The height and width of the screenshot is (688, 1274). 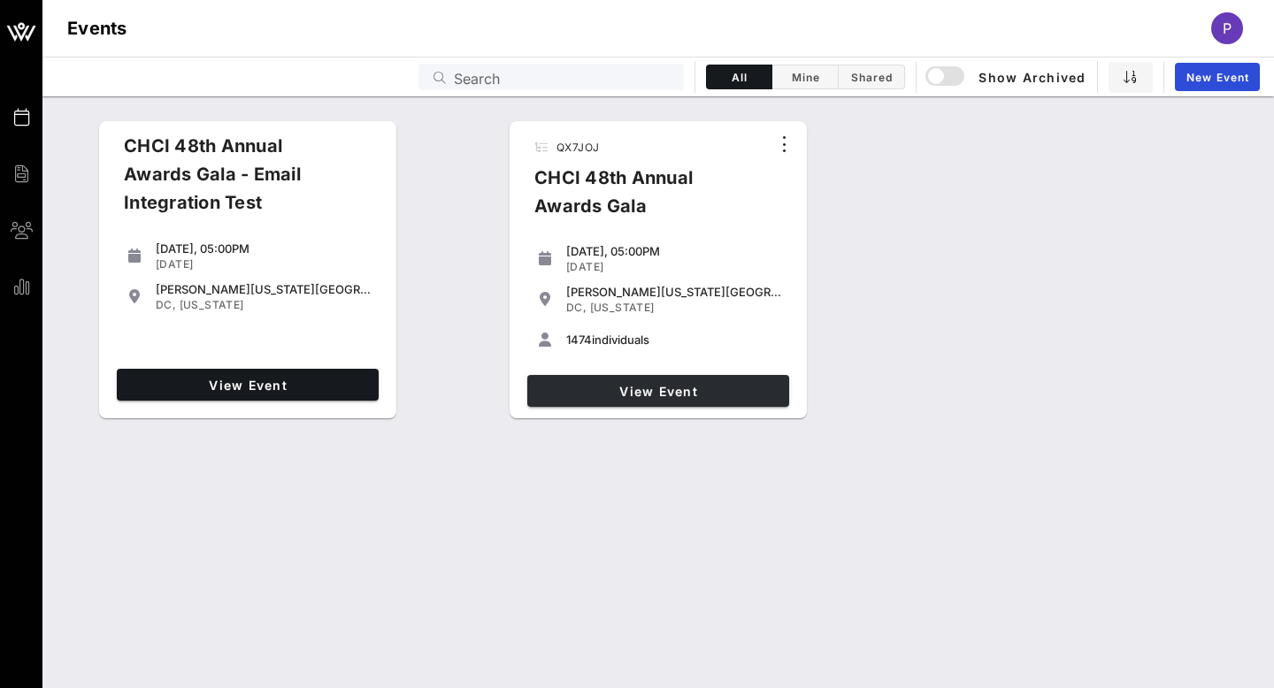 I want to click on span: All, so click(x=739, y=77).